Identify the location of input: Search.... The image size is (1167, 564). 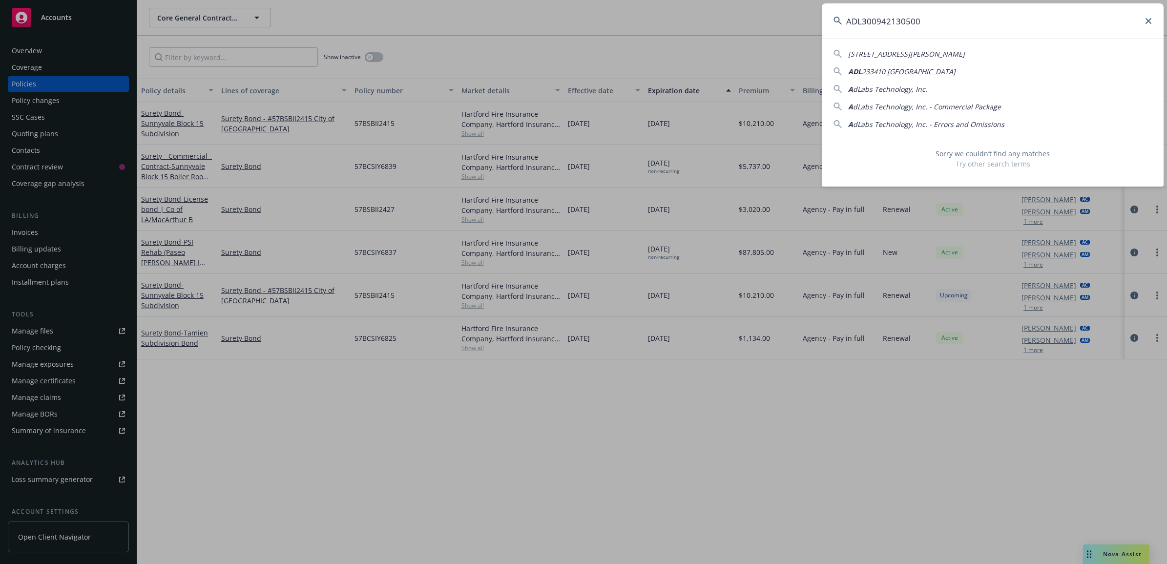
(993, 21).